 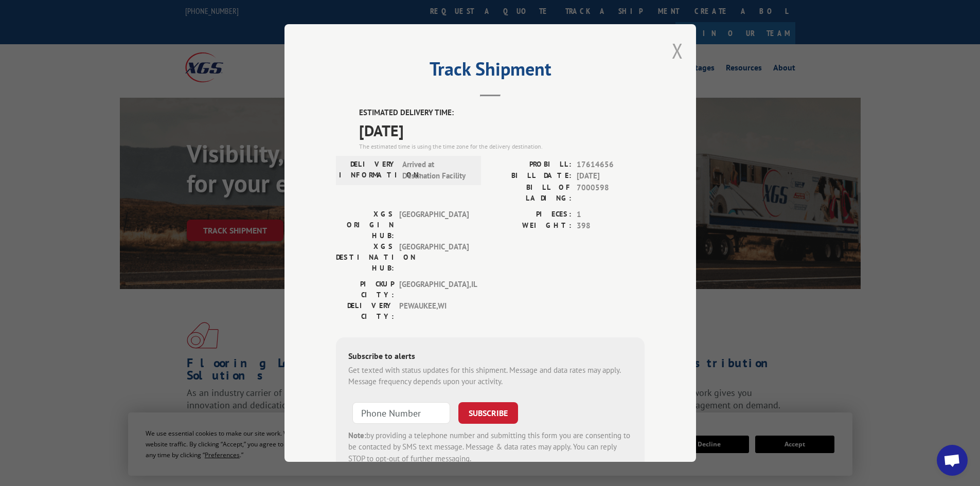 What do you see at coordinates (531, 193) in the screenshot?
I see `label: BILL OF LADING:` at bounding box center [531, 193].